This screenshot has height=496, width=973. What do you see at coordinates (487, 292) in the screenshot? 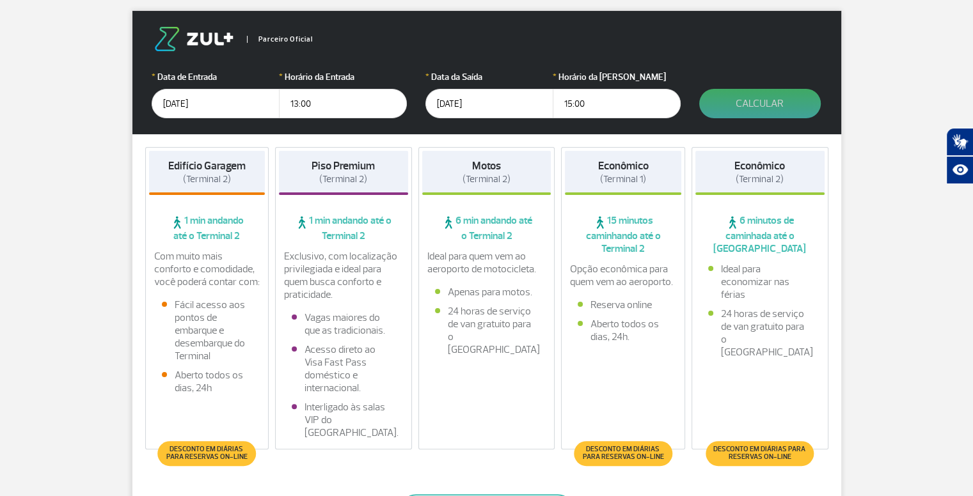
I see `li: Apenas para motos.` at bounding box center [487, 292].